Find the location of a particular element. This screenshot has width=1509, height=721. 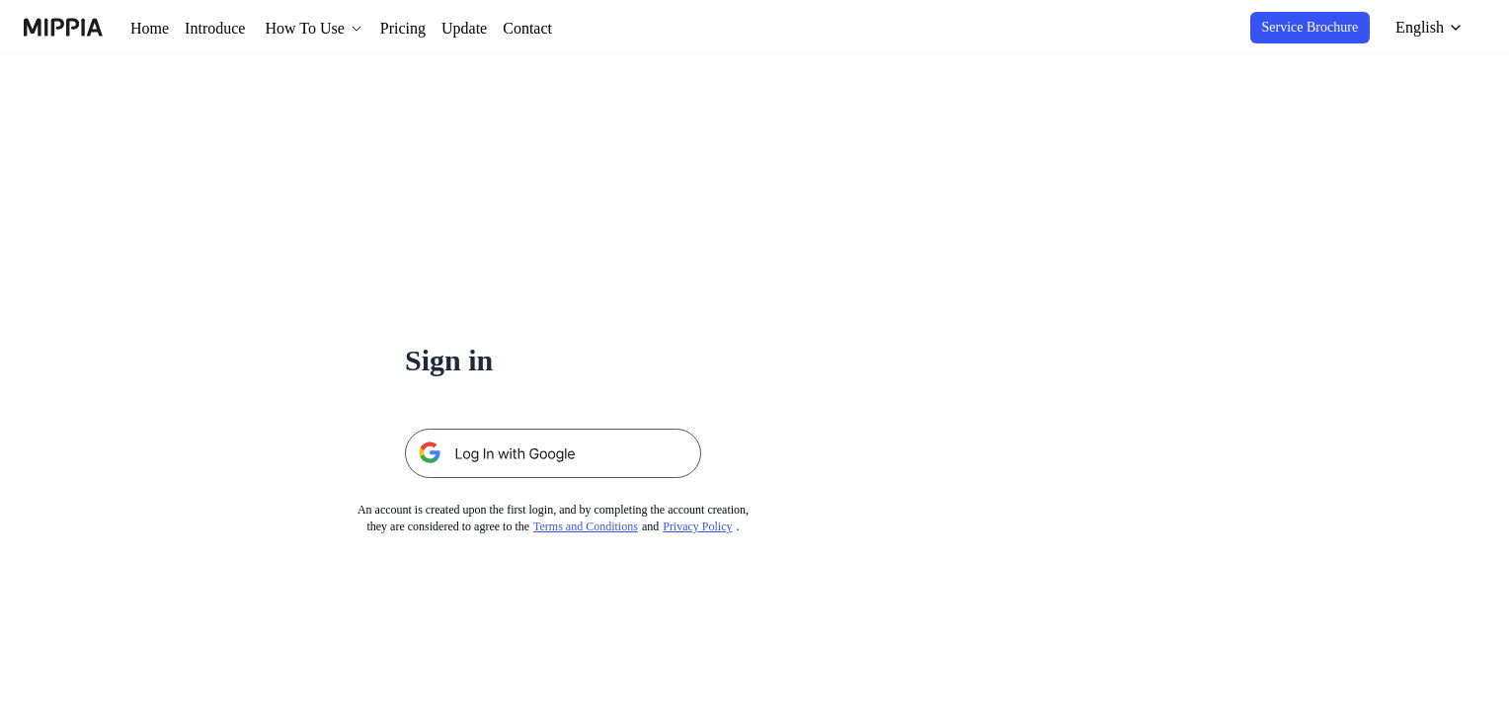

a: Service Brochure is located at coordinates (1301, 28).